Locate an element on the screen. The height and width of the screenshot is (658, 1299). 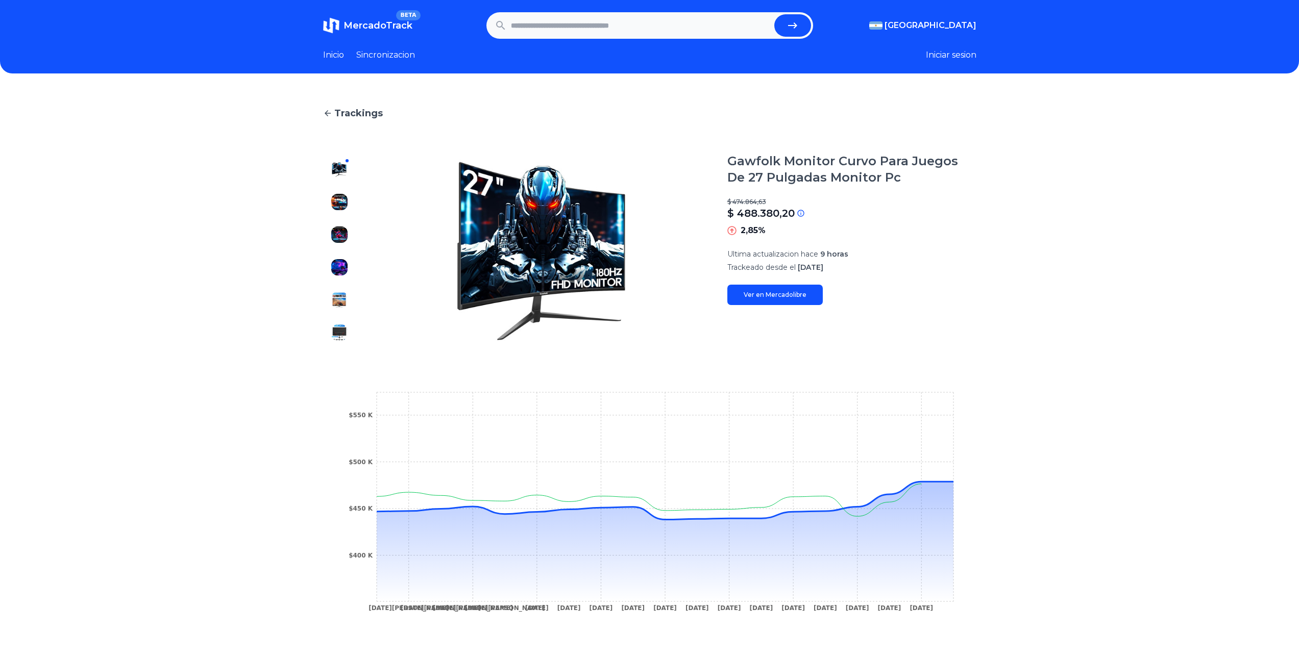
span: Ultima actualizacion hace is located at coordinates (773, 254).